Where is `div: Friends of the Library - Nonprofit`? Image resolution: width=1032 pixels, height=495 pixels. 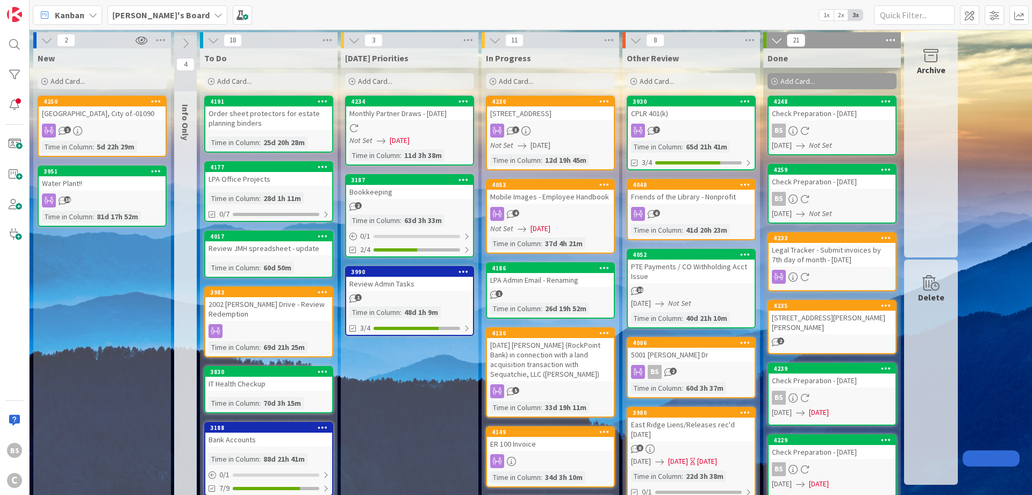
div: Friends of the Library - Nonprofit is located at coordinates (691, 197).